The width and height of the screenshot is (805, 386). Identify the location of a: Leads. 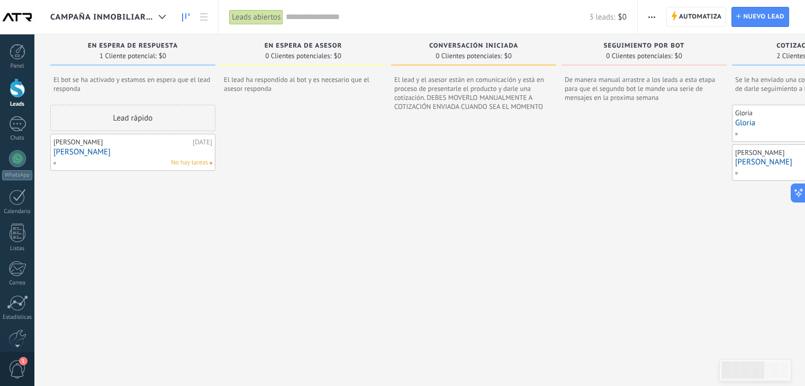
(186, 17).